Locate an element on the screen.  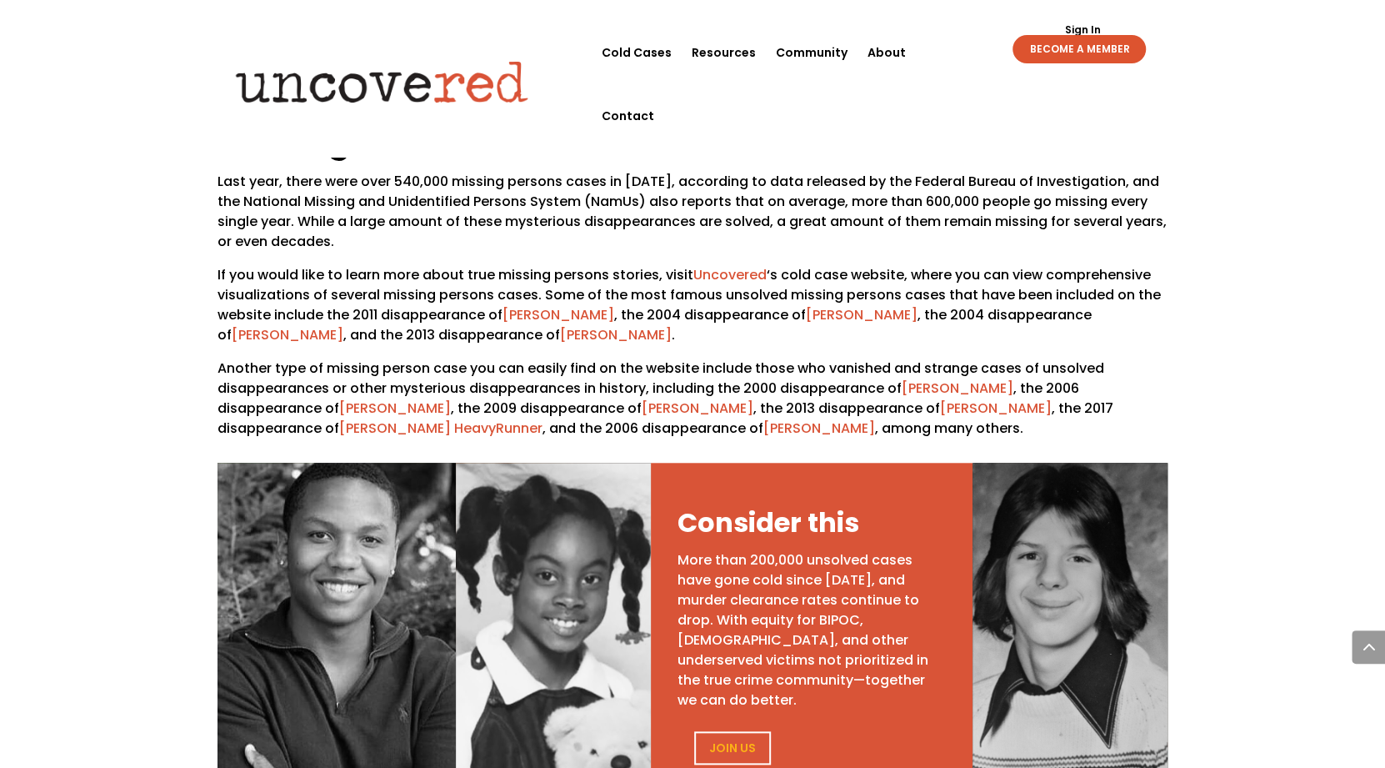
a: Resources is located at coordinates (723, 53).